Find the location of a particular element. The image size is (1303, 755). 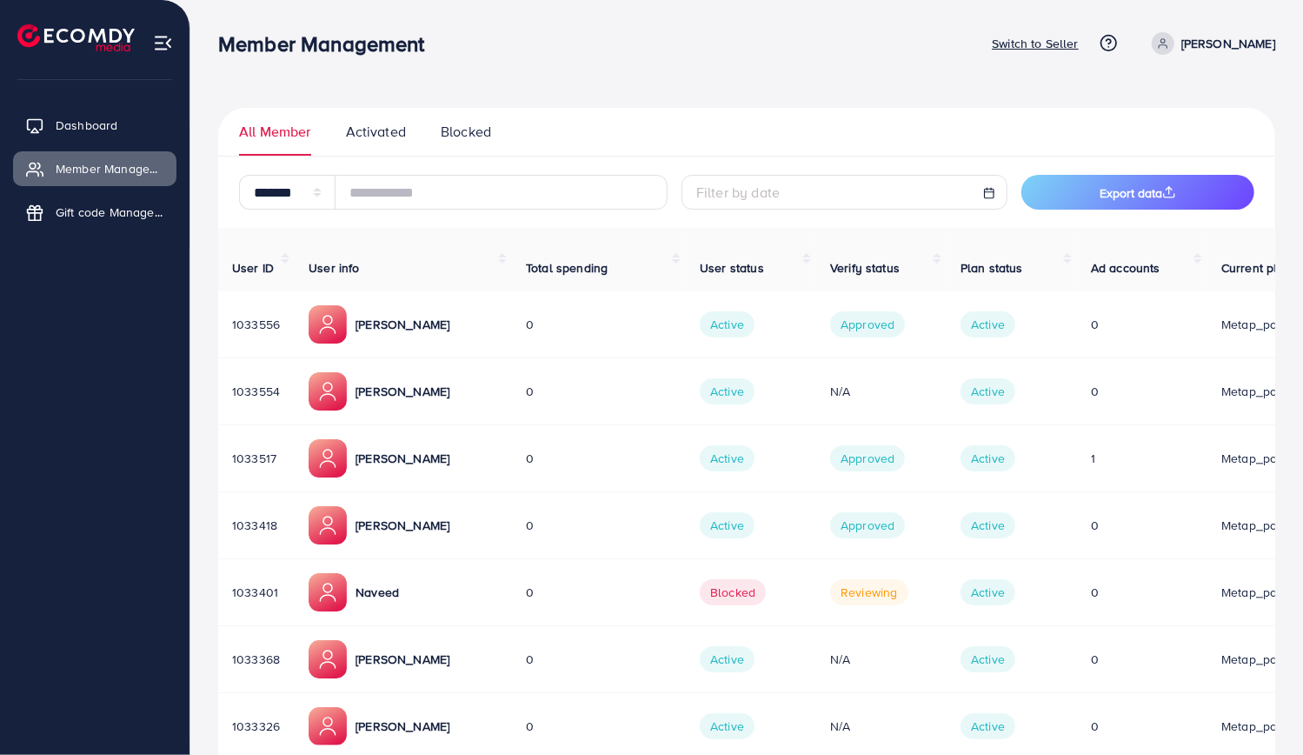

span: 1033517 is located at coordinates (254, 458).